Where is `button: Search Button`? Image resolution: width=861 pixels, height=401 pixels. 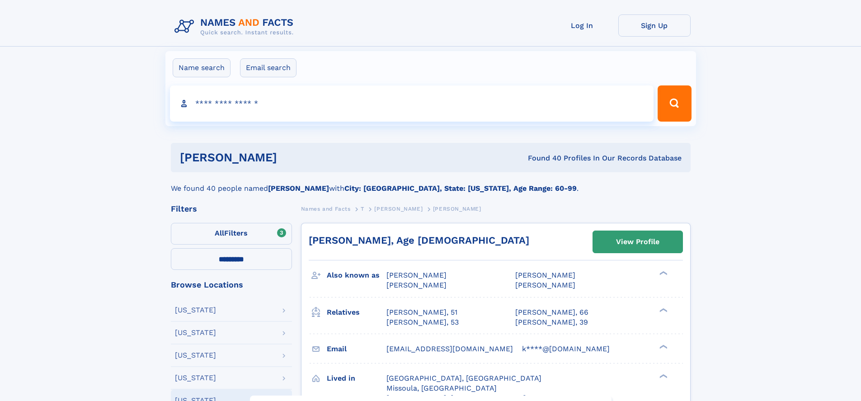 button: Search Button is located at coordinates (674, 103).